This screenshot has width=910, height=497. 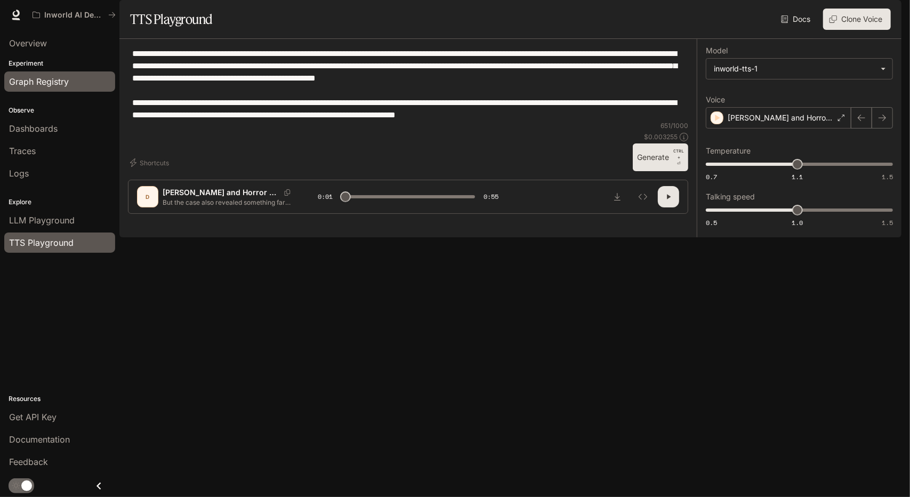 I want to click on div: D, so click(x=148, y=197).